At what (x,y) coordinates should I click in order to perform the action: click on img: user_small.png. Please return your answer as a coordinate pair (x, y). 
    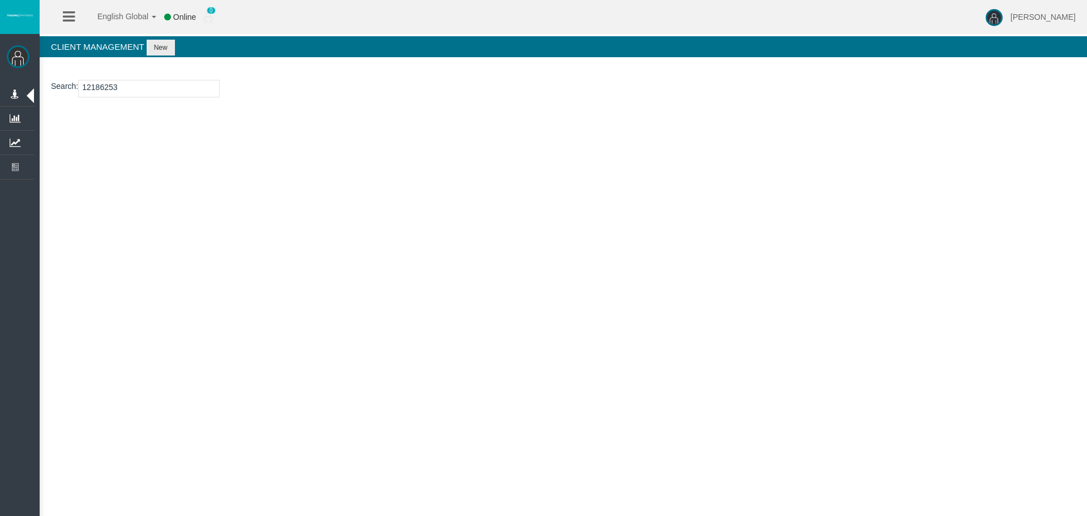
    Looking at the image, I should click on (208, 18).